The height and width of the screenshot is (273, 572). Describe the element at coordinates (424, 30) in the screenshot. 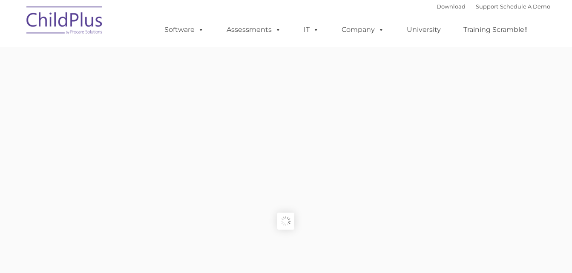

I see `a: University` at that location.